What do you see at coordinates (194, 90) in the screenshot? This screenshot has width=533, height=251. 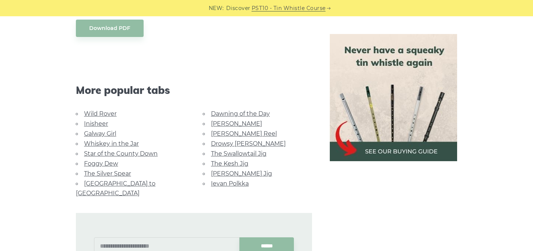 I see `span: More popular tabs` at bounding box center [194, 90].